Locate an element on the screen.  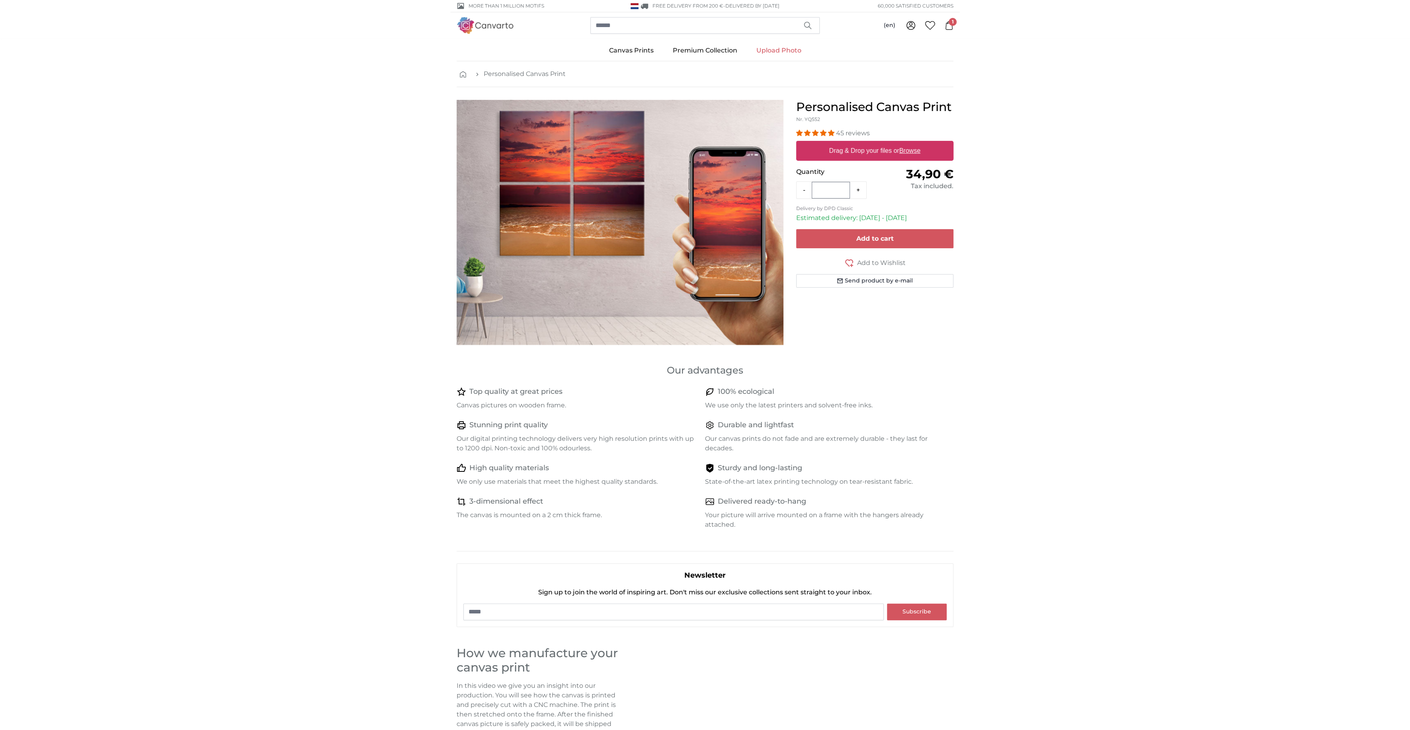
span: Add to Wishlist is located at coordinates (881, 263).